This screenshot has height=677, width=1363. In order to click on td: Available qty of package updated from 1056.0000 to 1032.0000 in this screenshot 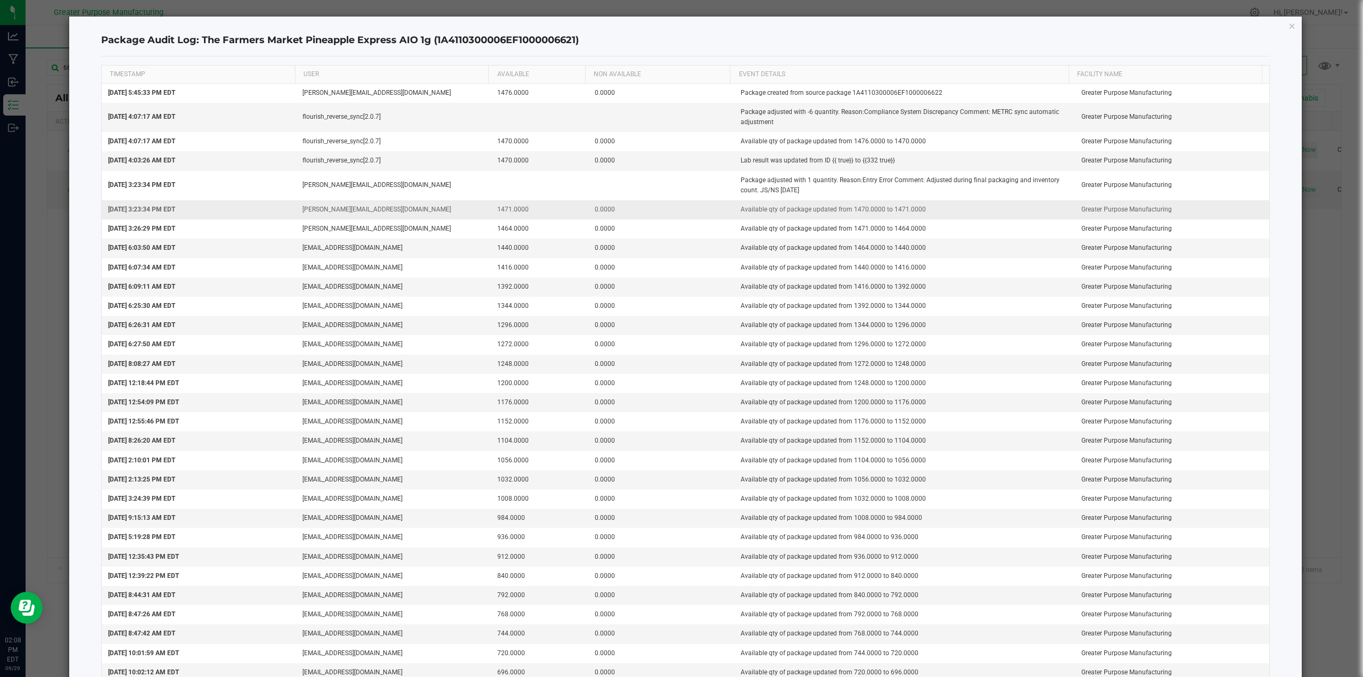, I will do `click(904, 480)`.